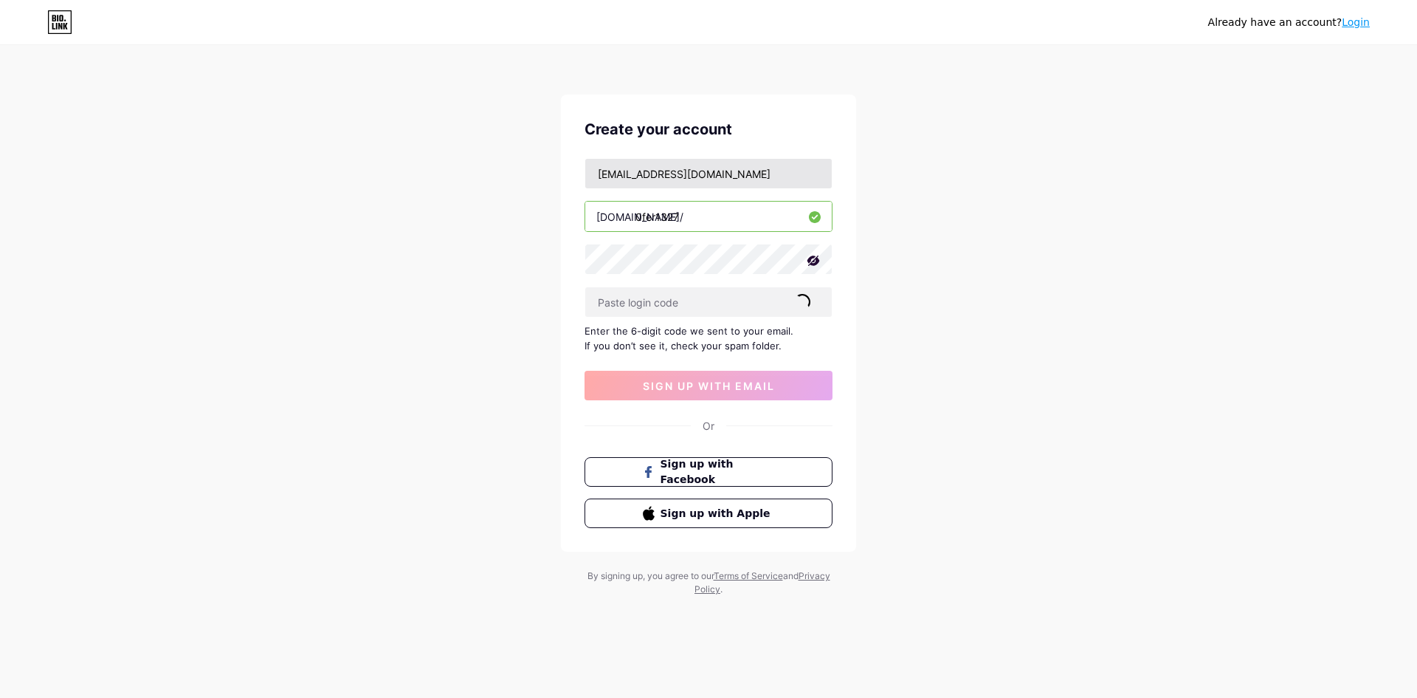 The height and width of the screenshot is (698, 1417). What do you see at coordinates (709, 173) in the screenshot?
I see `input: Email` at bounding box center [709, 173].